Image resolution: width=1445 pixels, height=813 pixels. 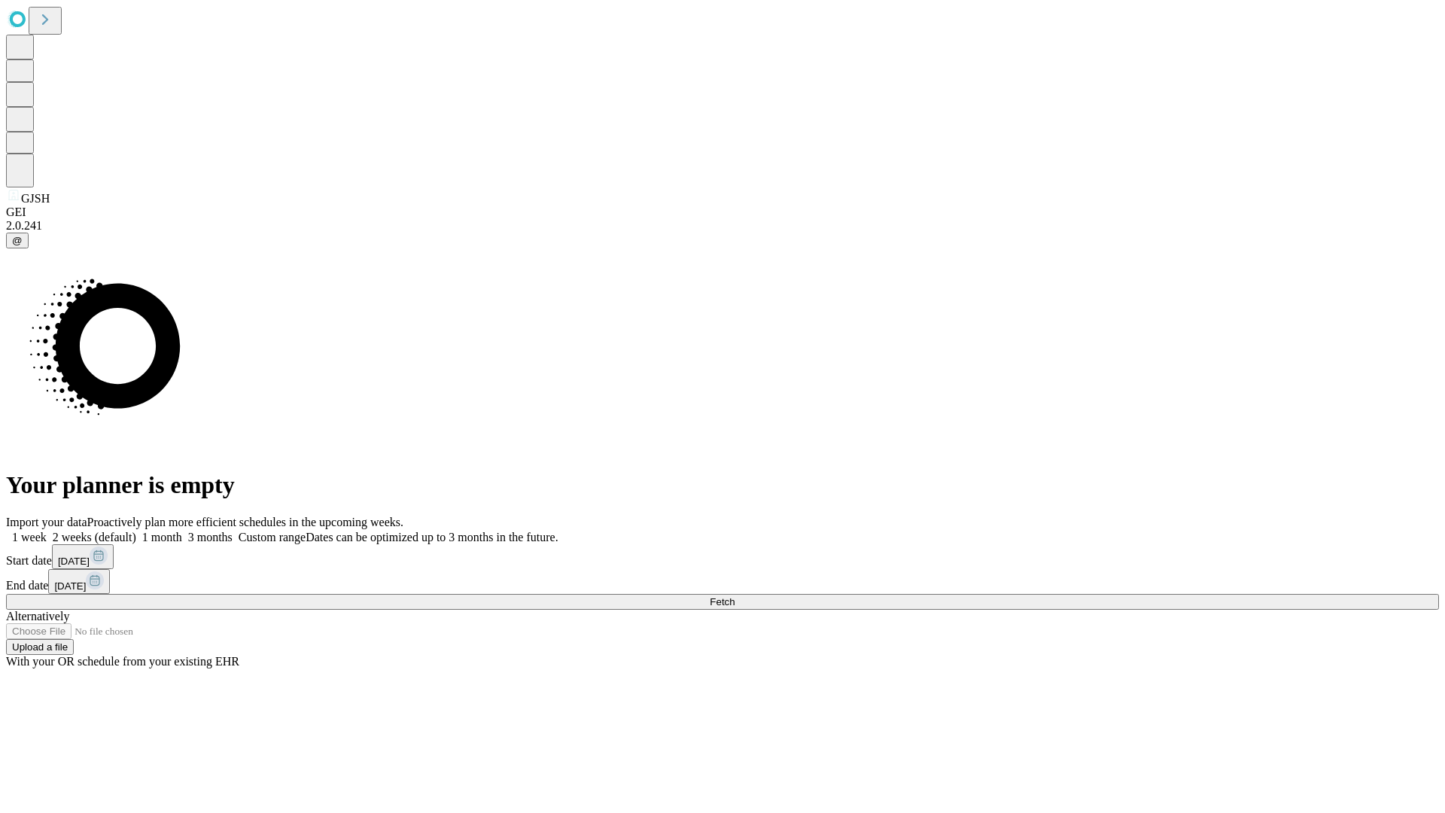 I want to click on div: End date, so click(x=723, y=581).